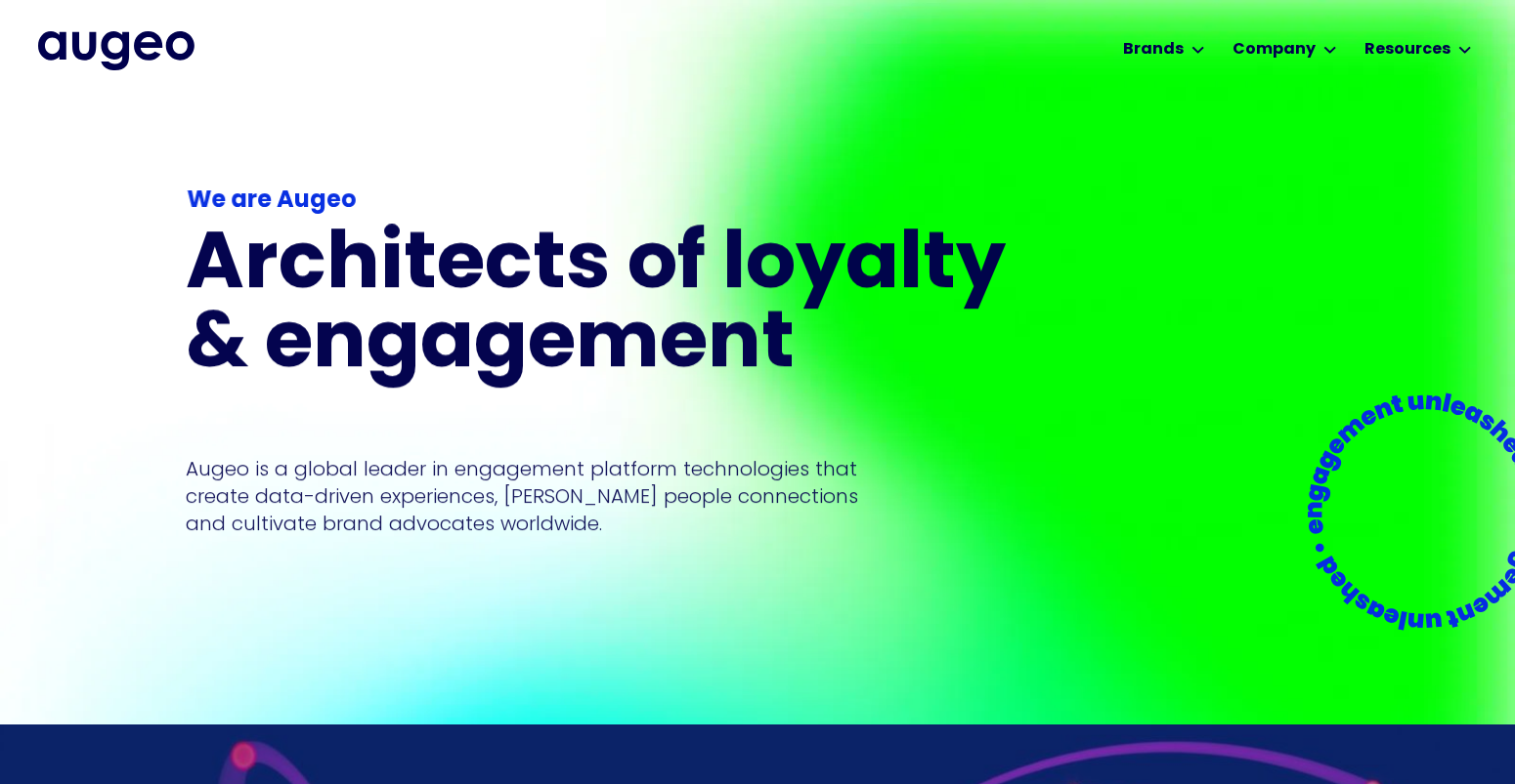 The width and height of the screenshot is (1515, 784). What do you see at coordinates (1153, 50) in the screenshot?
I see `div: Brands` at bounding box center [1153, 50].